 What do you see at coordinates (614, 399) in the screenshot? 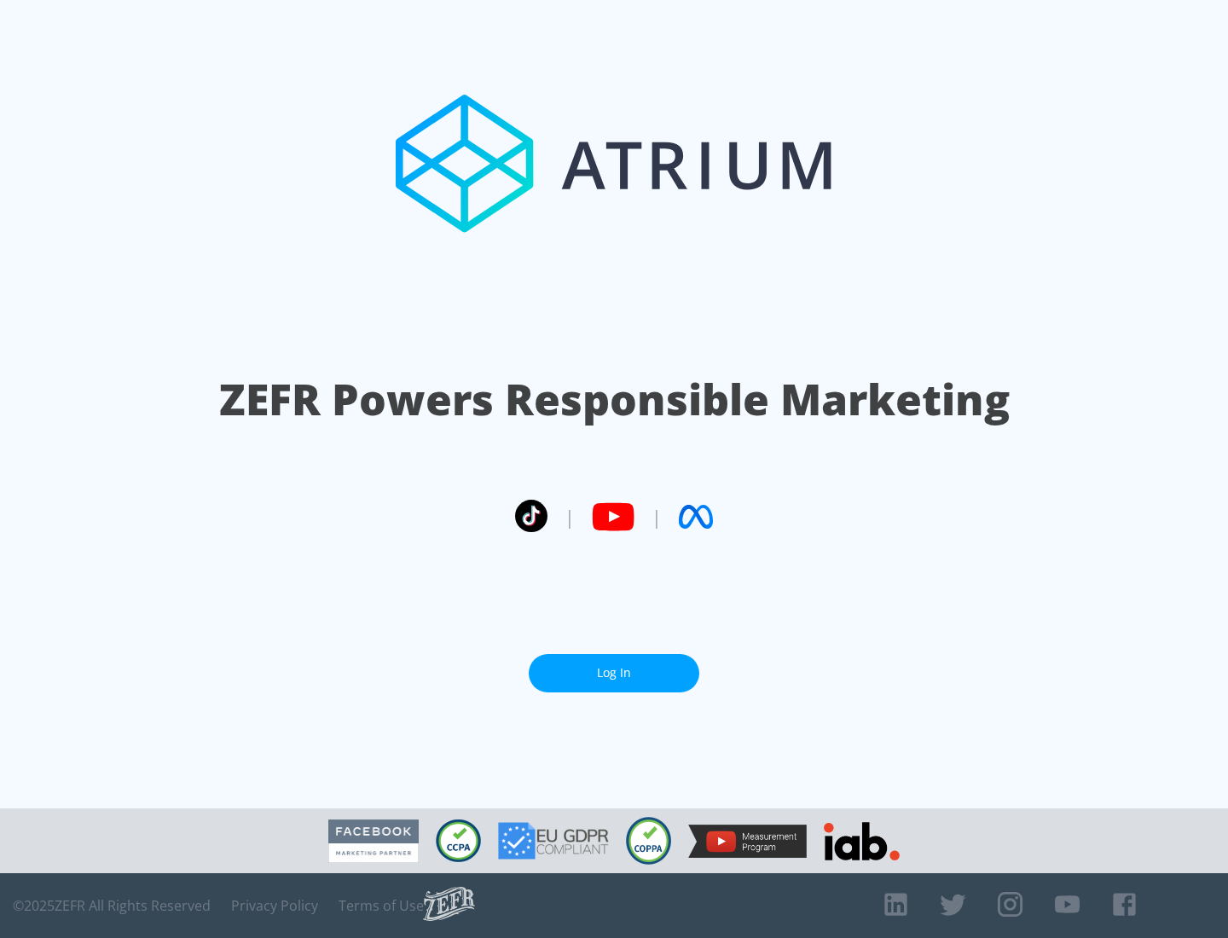
I see `h1: ZEFR Powers Responsible Marketing` at bounding box center [614, 399].